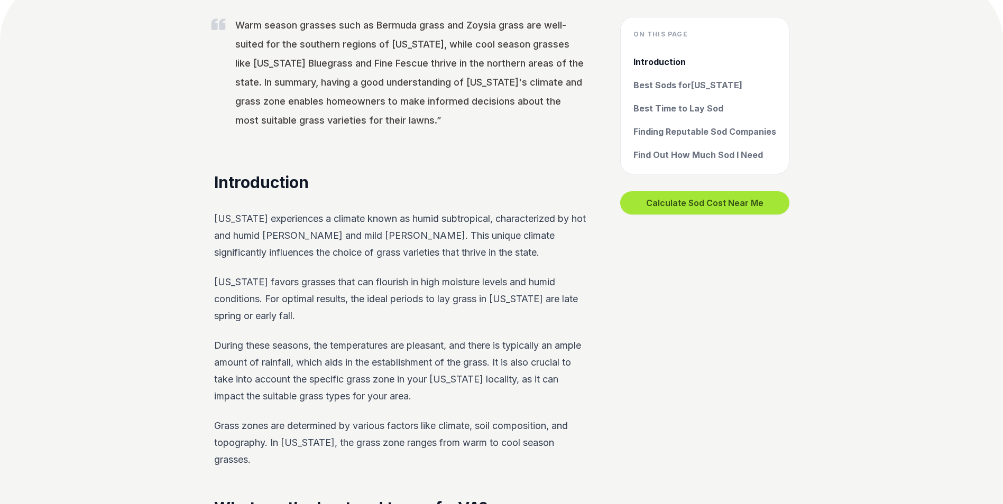  Describe the element at coordinates (705, 155) in the screenshot. I see `a: Find Out How Much Sod I Need` at that location.